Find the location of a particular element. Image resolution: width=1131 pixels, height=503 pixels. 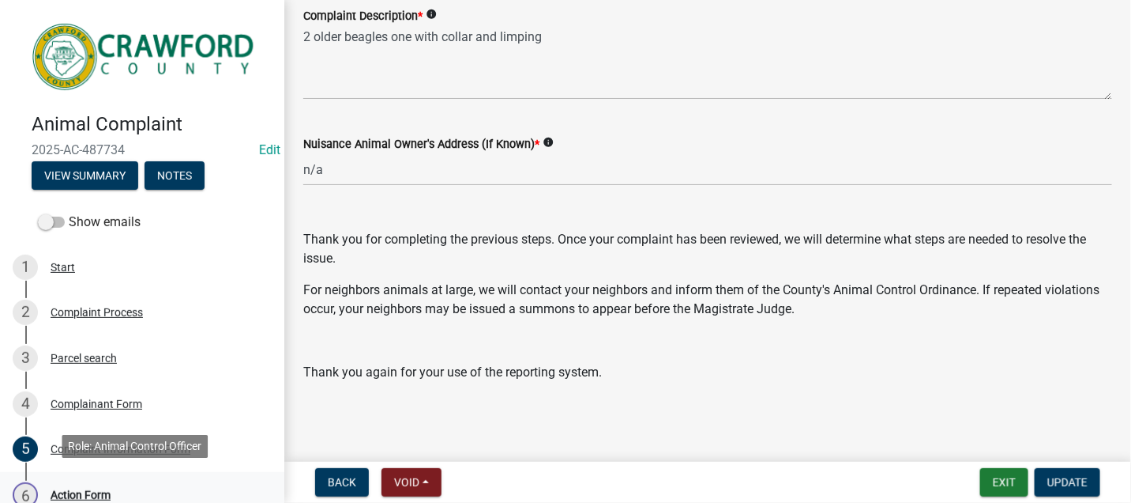

div: 4 is located at coordinates (25, 404).